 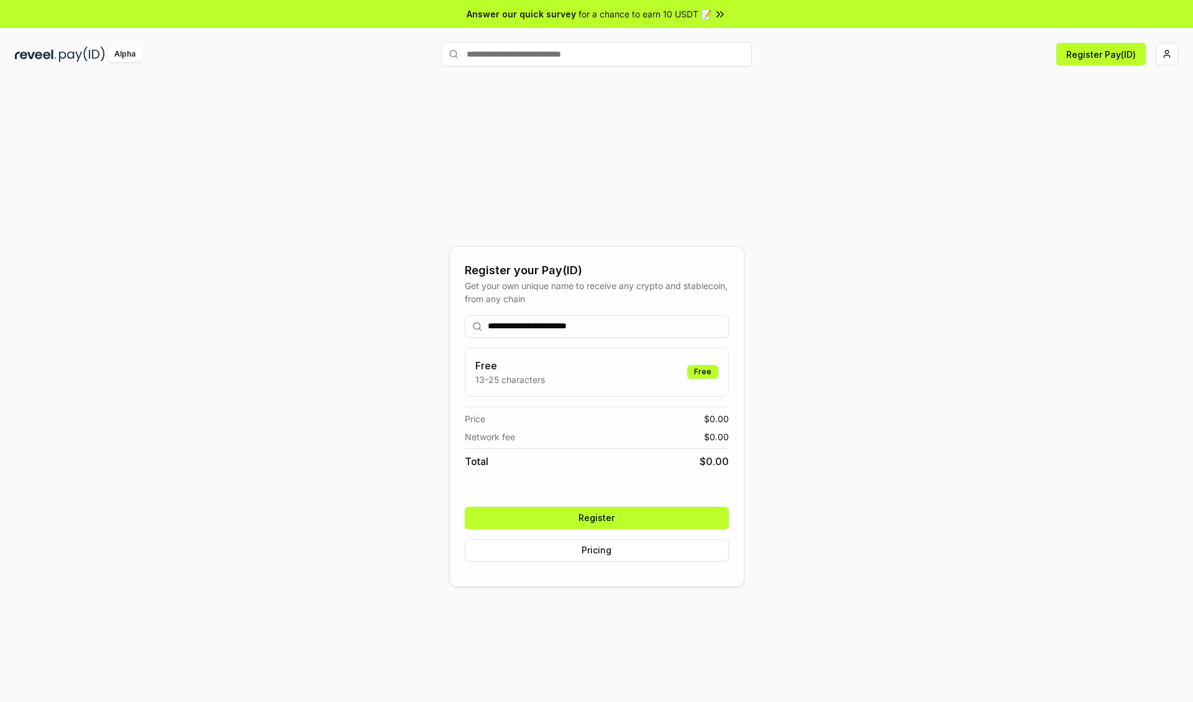 What do you see at coordinates (703, 372) in the screenshot?
I see `div: Free` at bounding box center [703, 372].